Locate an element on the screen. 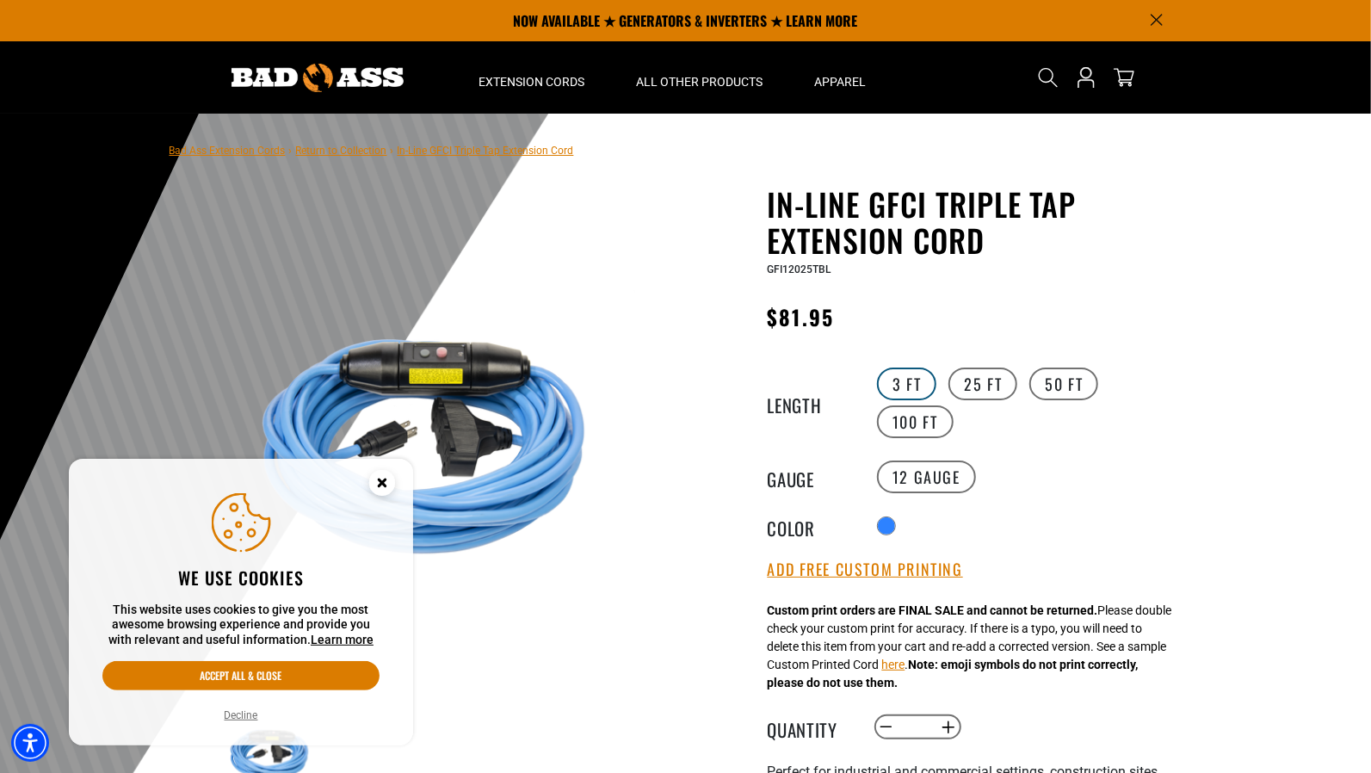  button: Accept all & close is located at coordinates (241, 676).